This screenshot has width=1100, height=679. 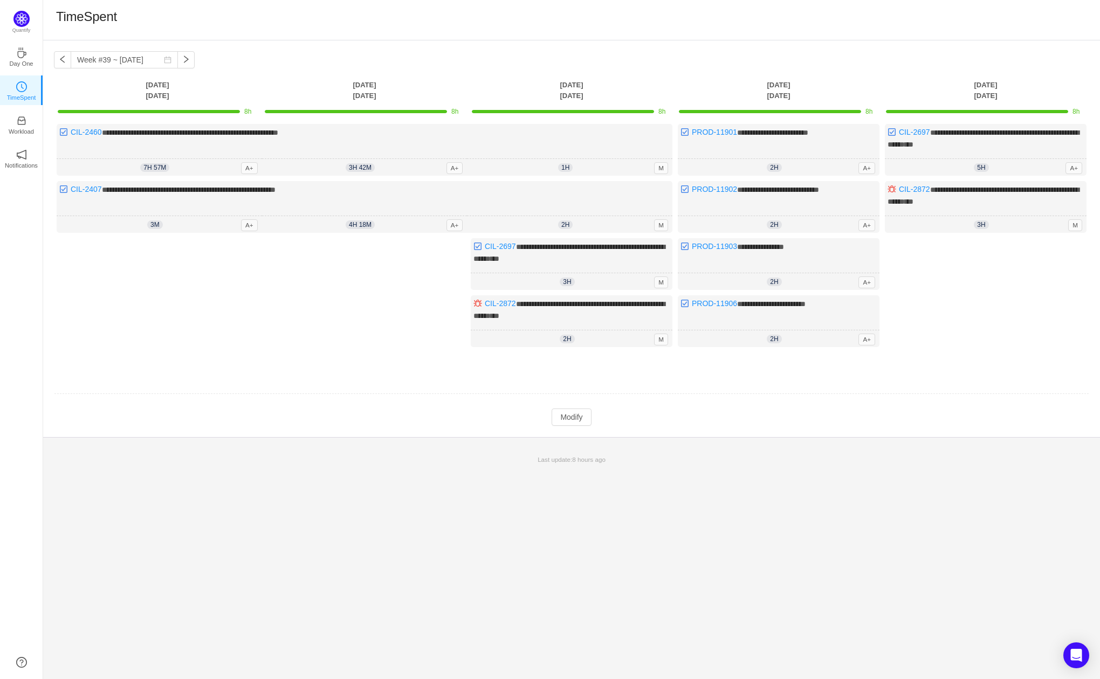 I want to click on p: TimeSpent, so click(x=22, y=98).